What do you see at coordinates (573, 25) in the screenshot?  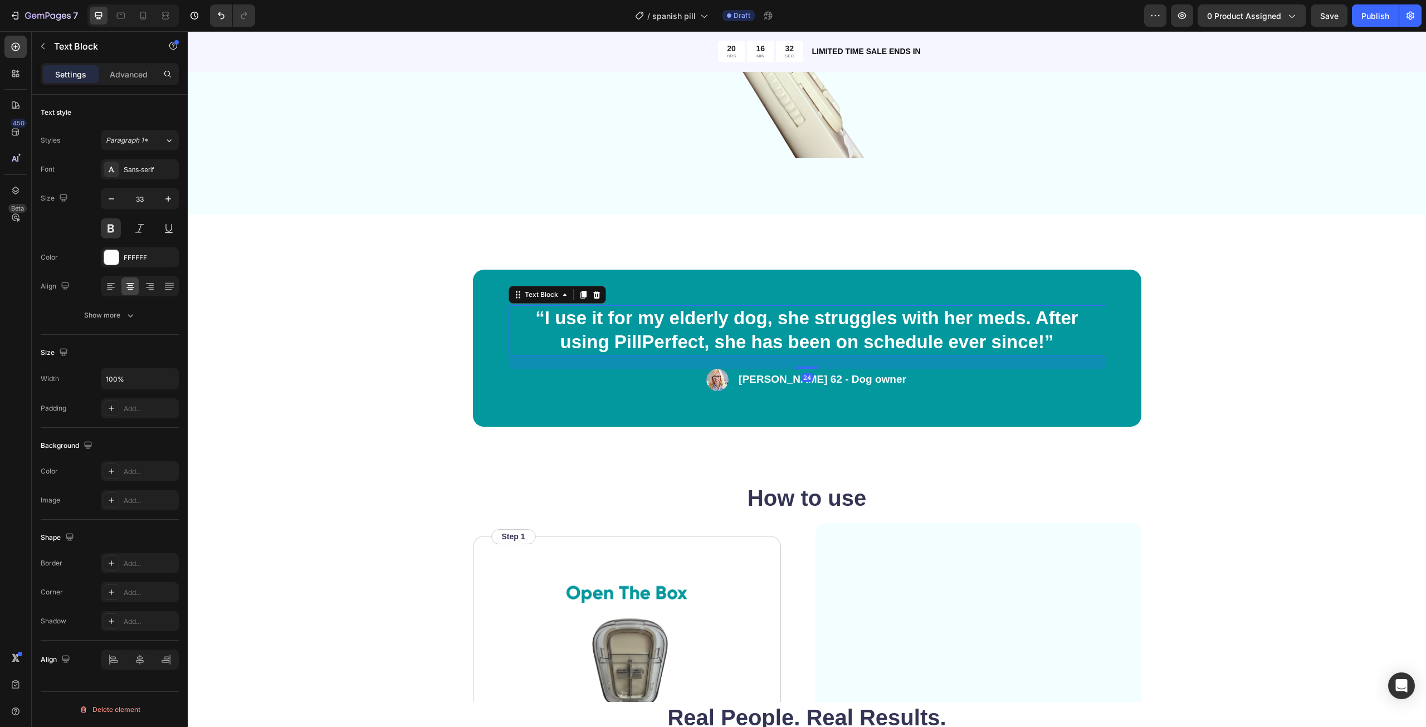 I see `p: MIN` at bounding box center [573, 25].